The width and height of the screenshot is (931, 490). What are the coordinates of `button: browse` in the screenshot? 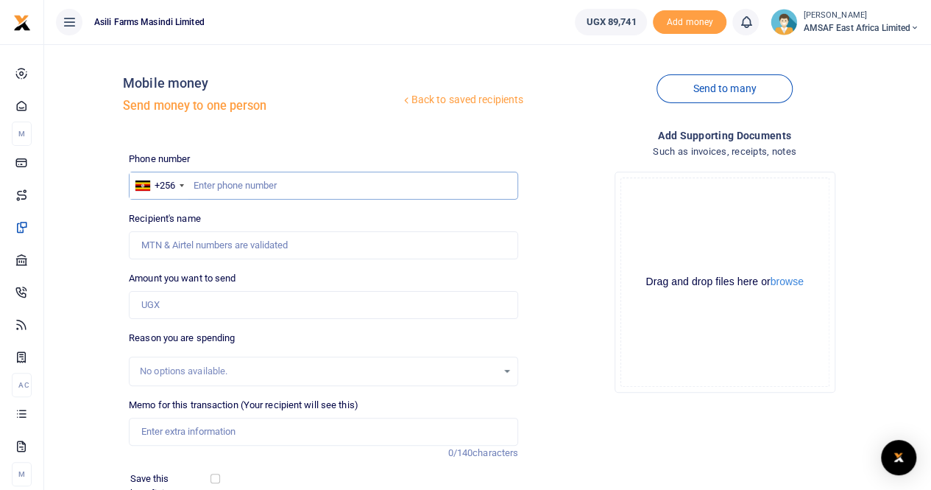 It's located at (787, 281).